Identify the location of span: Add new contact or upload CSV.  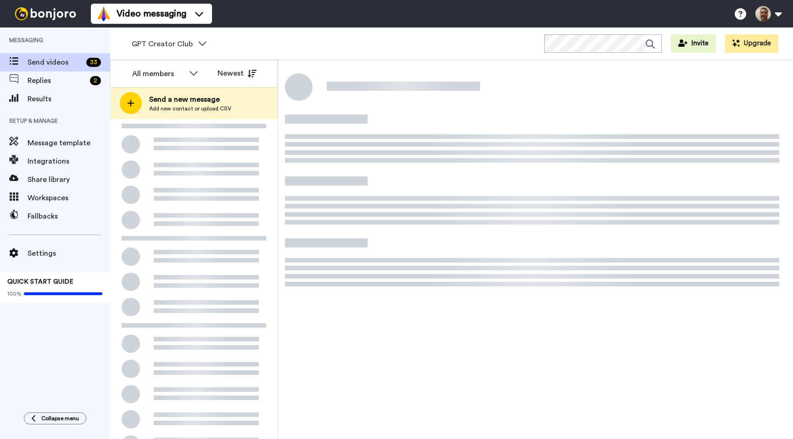
(190, 109).